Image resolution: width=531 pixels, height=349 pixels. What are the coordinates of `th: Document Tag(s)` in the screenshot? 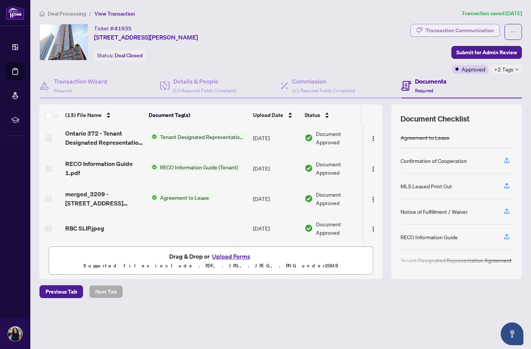 It's located at (198, 115).